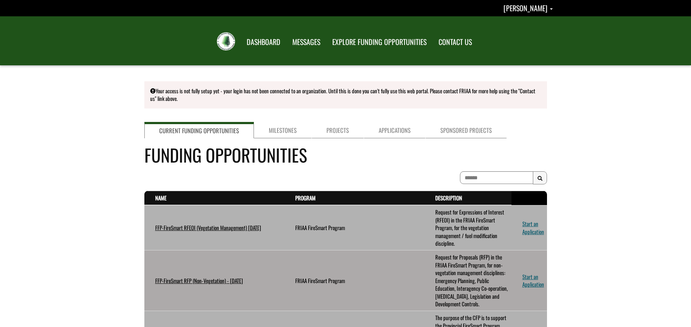  Describe the element at coordinates (226, 41) in the screenshot. I see `img: FRIAA Submissions Portal` at that location.